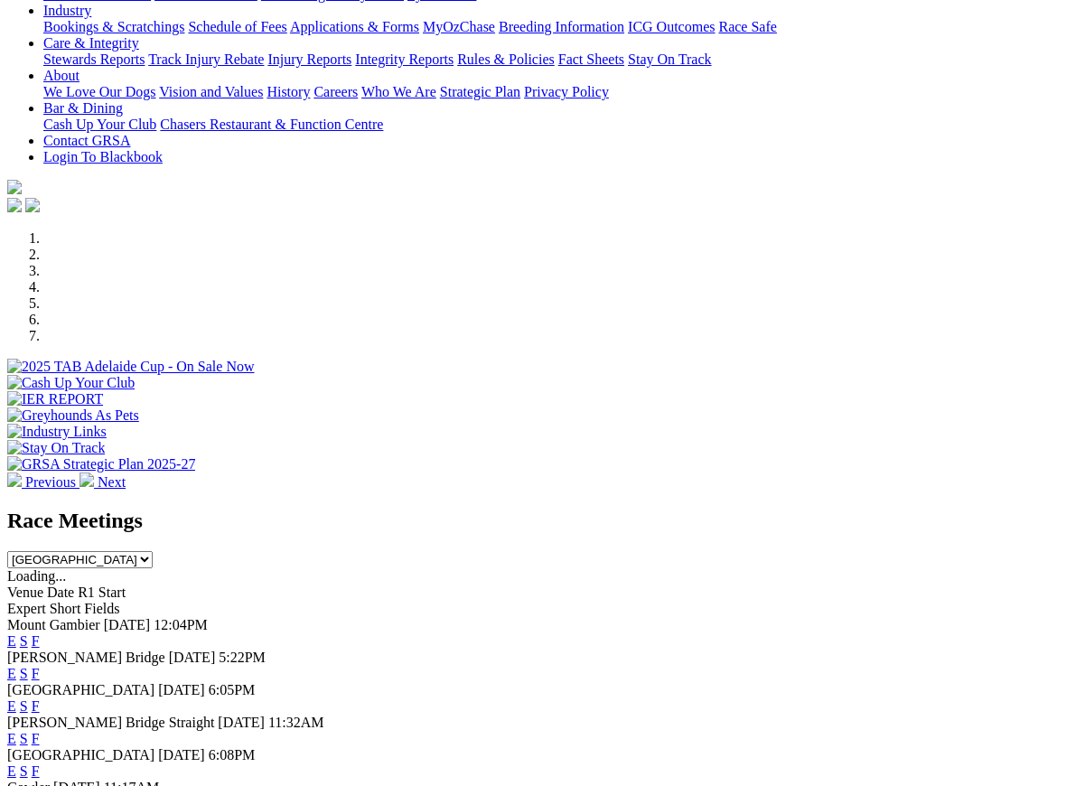 The image size is (1076, 786). Describe the element at coordinates (335, 91) in the screenshot. I see `a: Careers` at that location.